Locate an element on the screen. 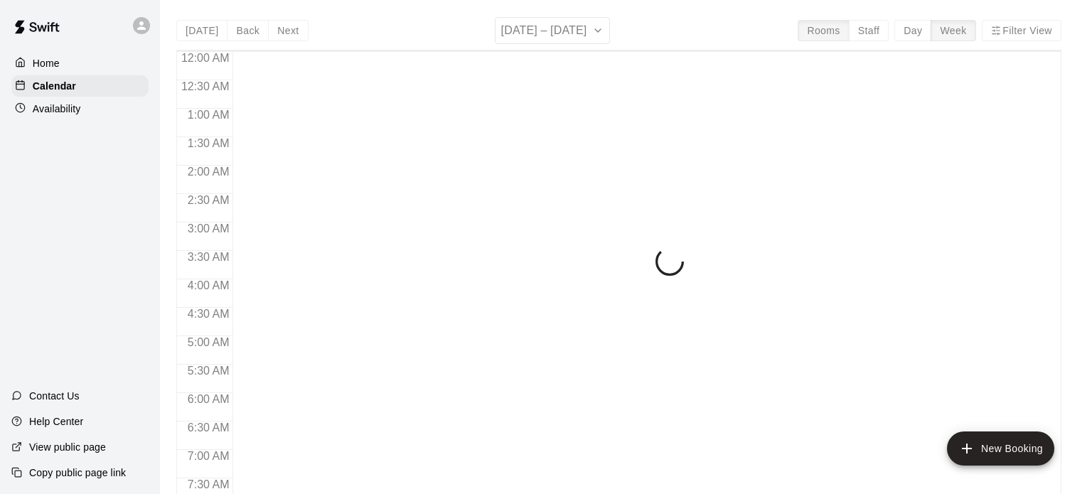  p: Copy public page link is located at coordinates (77, 473).